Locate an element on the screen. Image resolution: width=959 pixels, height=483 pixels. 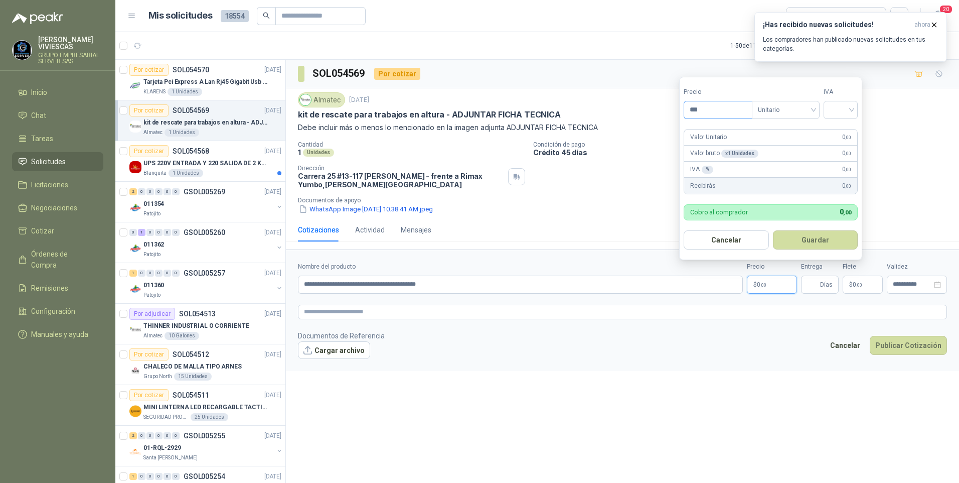
span: Configuración is located at coordinates (53, 311).